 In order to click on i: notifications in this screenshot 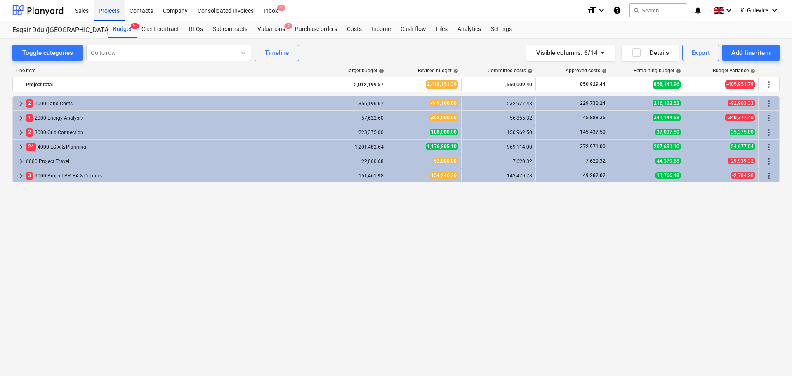, I will do `click(698, 10)`.